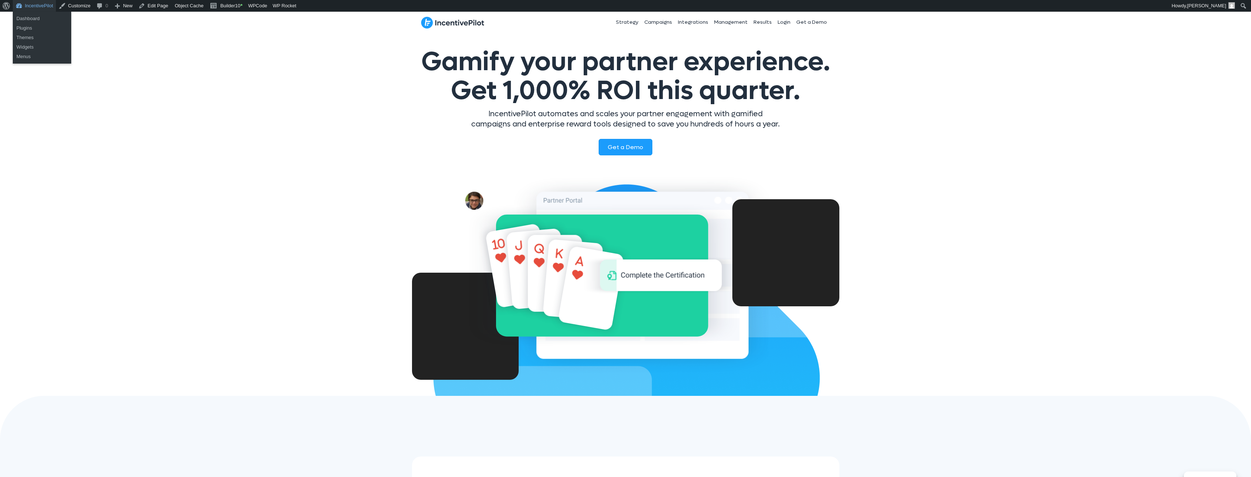  What do you see at coordinates (626, 147) in the screenshot?
I see `span: Get a Demo` at bounding box center [626, 147].